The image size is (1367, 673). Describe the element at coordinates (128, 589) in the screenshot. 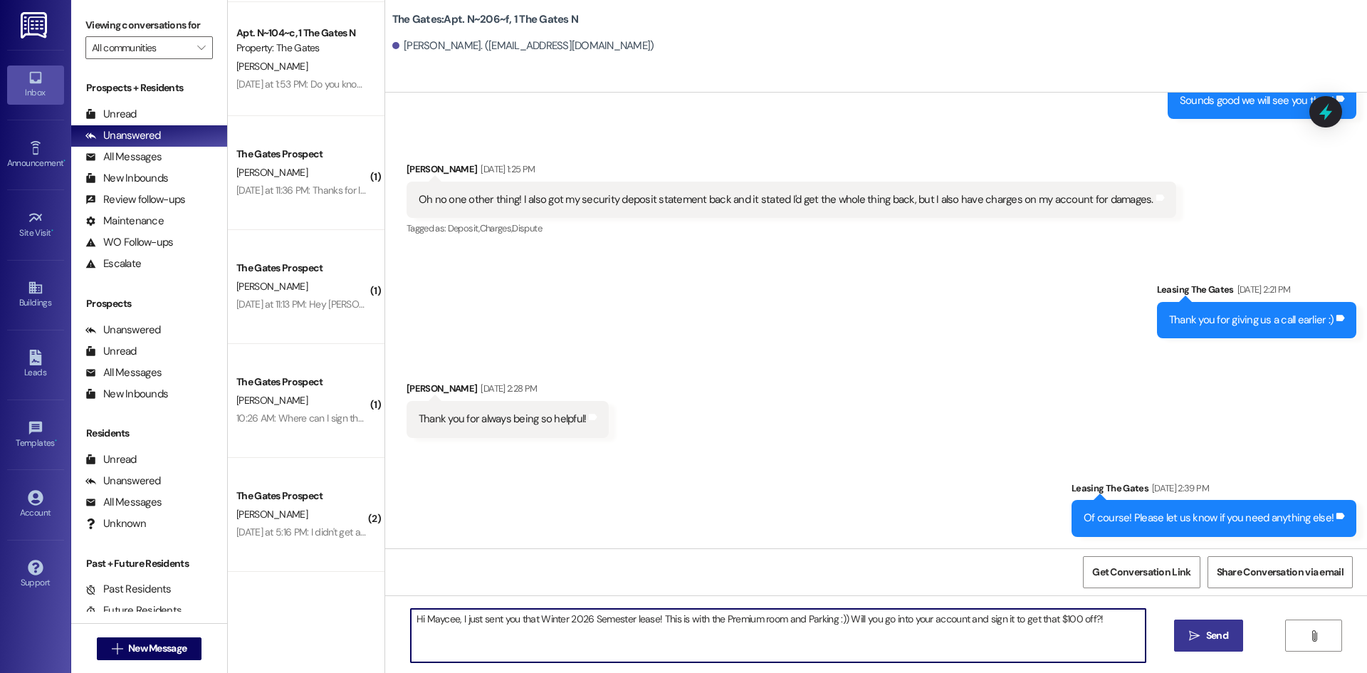

I see `div: Past Residents` at that location.